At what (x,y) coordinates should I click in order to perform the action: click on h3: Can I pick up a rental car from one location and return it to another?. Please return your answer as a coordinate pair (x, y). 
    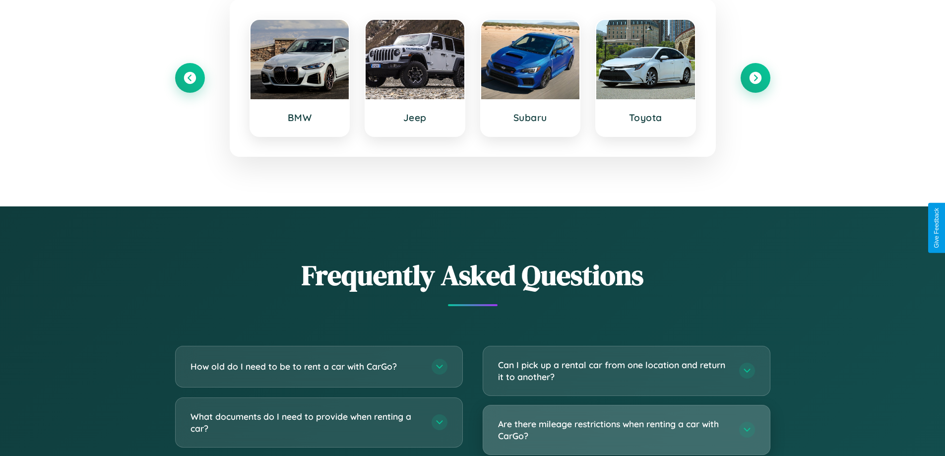
    Looking at the image, I should click on (614, 371).